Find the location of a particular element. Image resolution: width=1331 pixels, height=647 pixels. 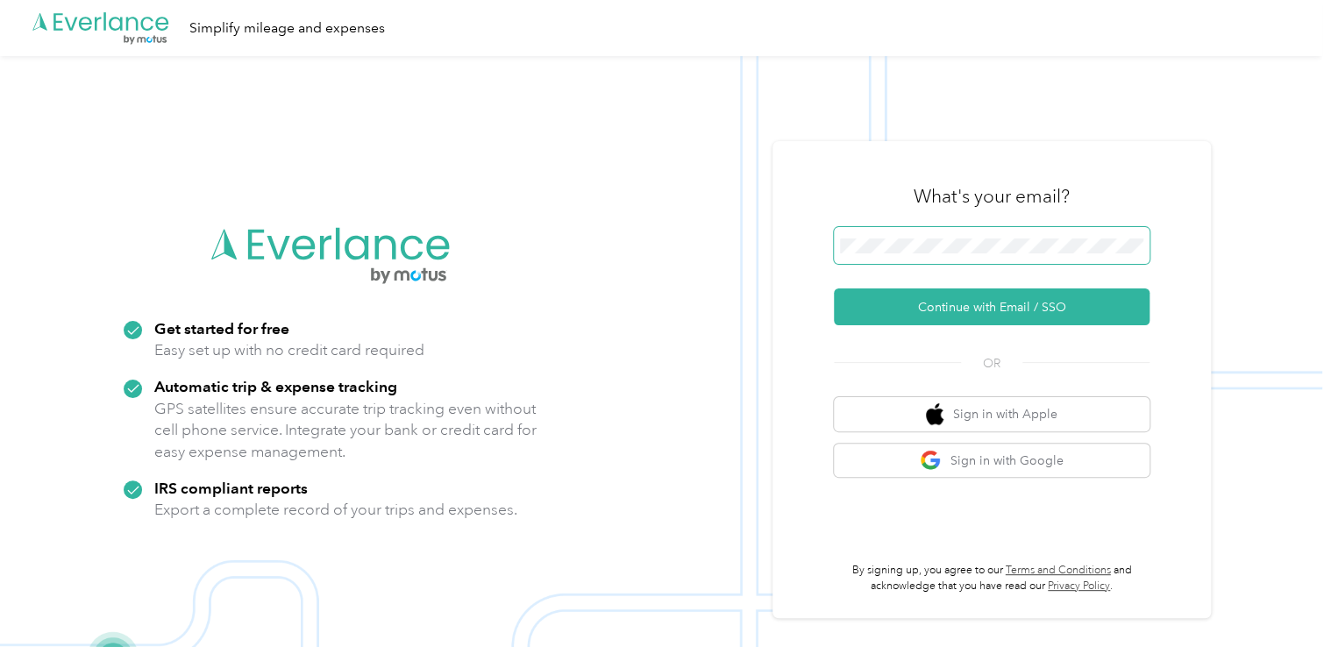

p: Export a complete record of your trips and expenses. is located at coordinates (336, 509).